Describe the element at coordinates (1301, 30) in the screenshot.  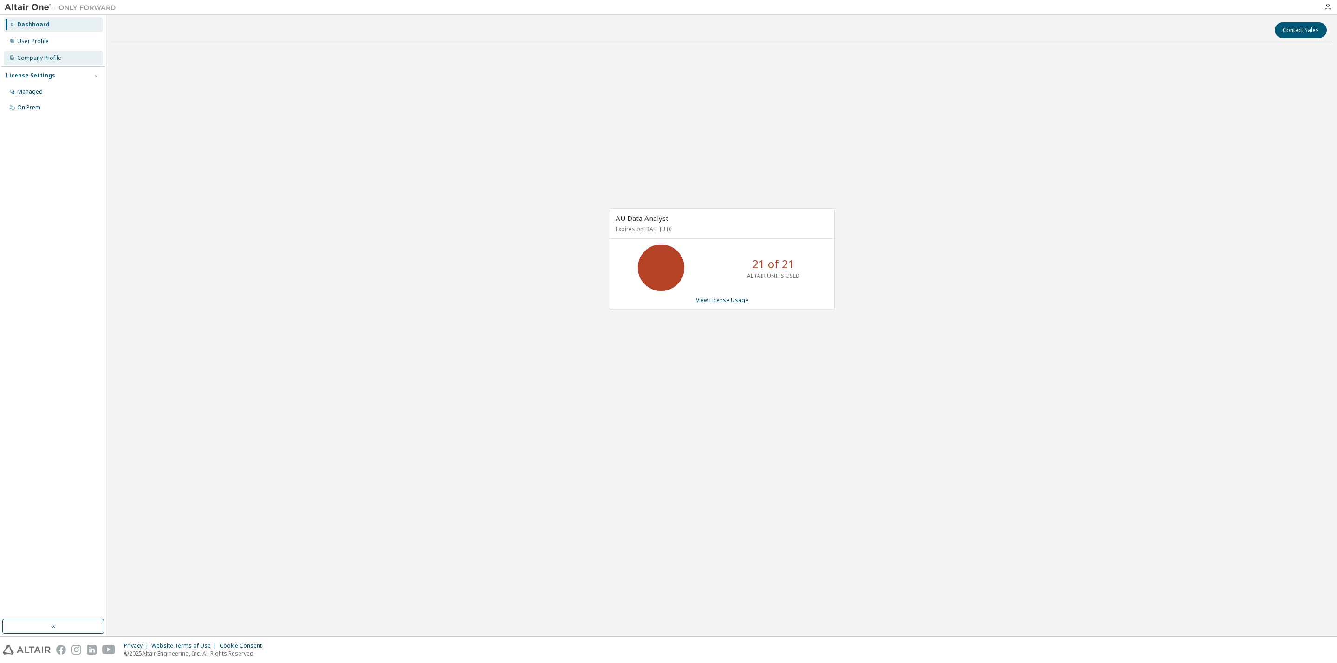
I see `button: Contact Sales` at that location.